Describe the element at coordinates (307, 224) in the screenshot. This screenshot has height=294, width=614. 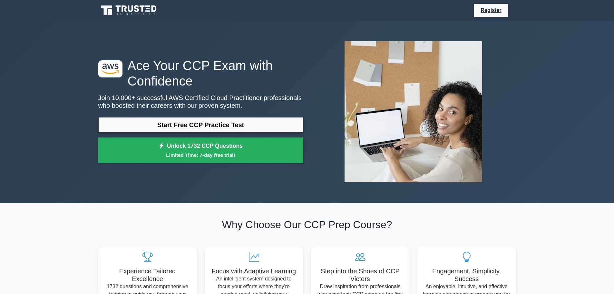
I see `h2: Why Choose Our CCP Prep Course?` at that location.